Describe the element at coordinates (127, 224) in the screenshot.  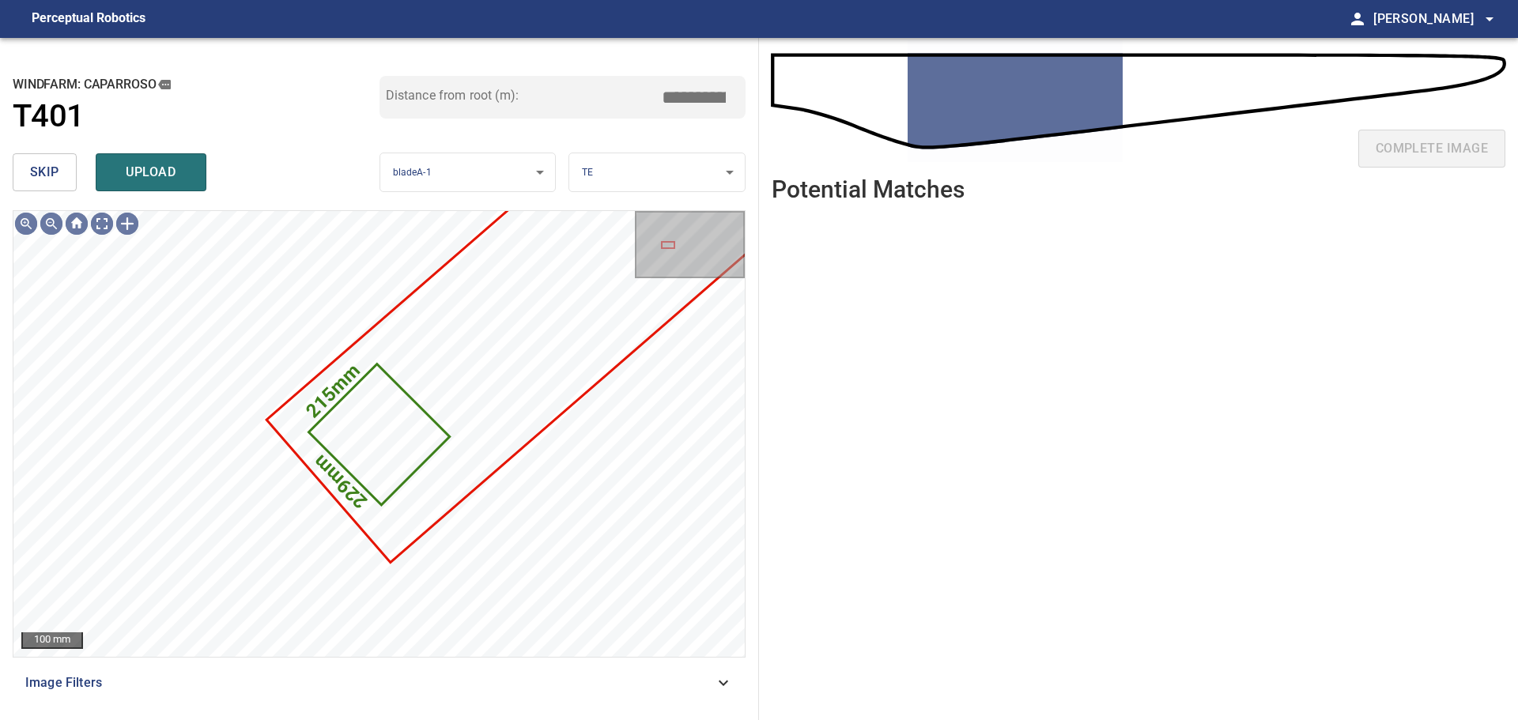
I see `img: Toggle selection` at that location.